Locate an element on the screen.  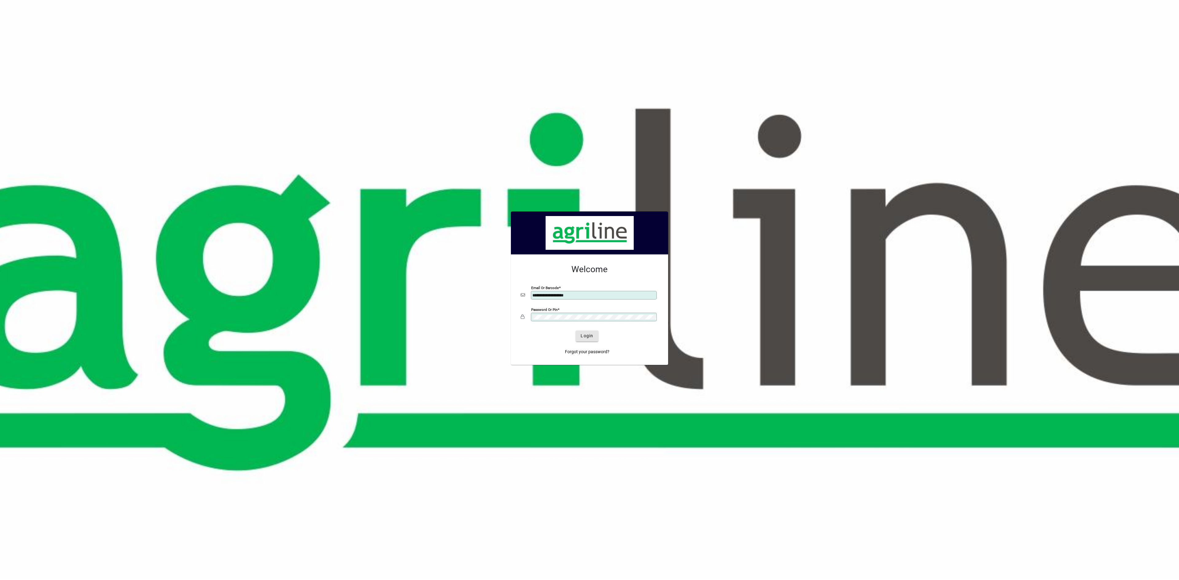
h2: Welcome is located at coordinates (589, 270).